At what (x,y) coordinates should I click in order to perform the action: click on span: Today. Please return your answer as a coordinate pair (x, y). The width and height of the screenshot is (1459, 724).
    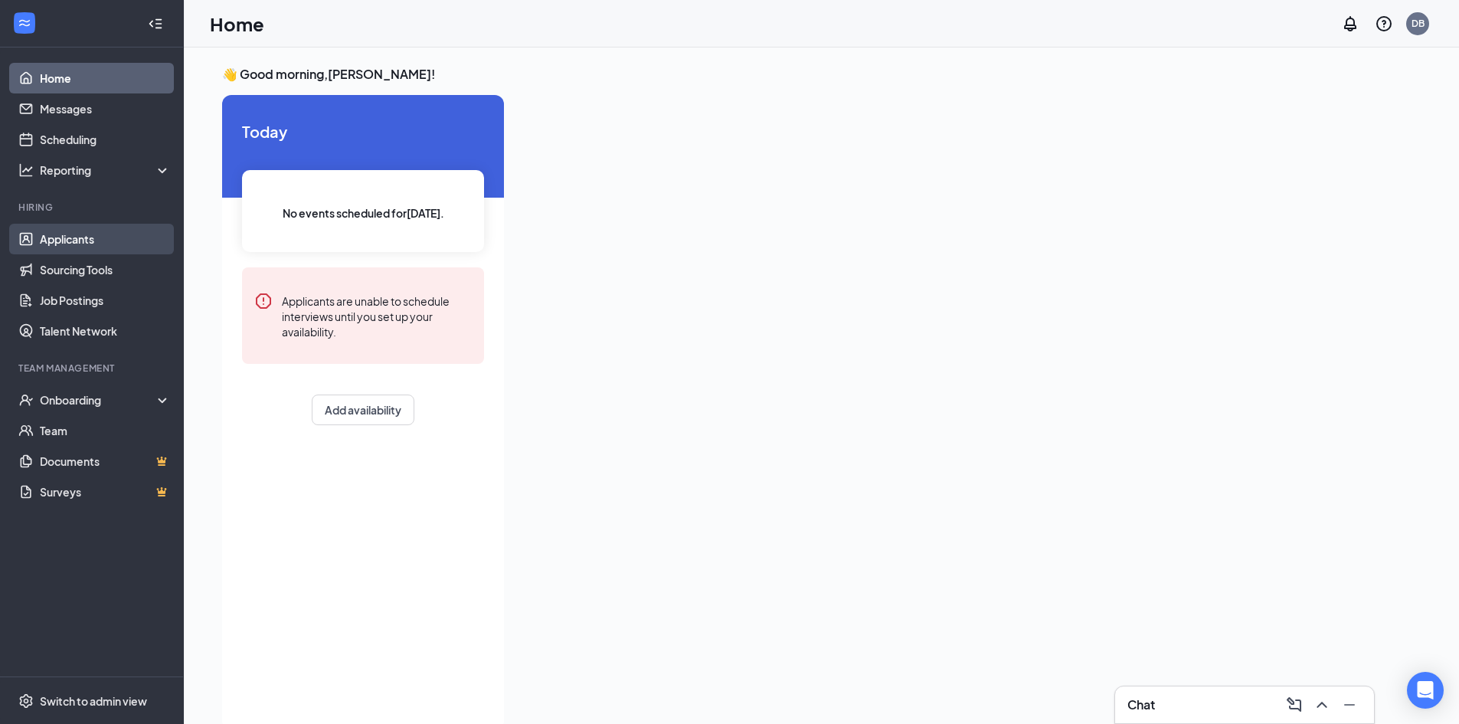
    Looking at the image, I should click on (363, 131).